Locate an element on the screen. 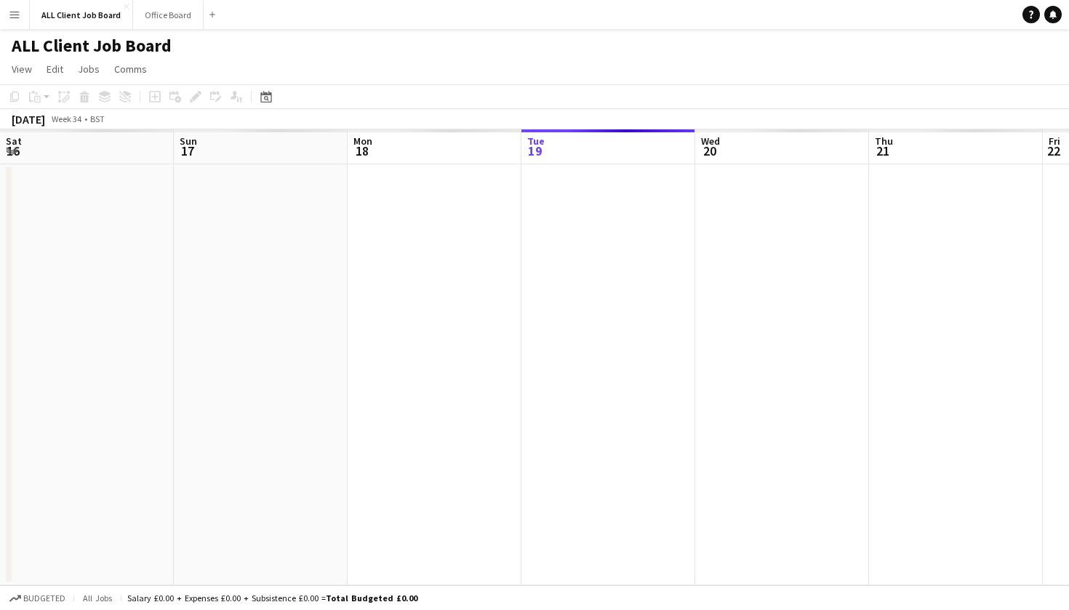 Image resolution: width=1069 pixels, height=610 pixels. span: Thu is located at coordinates (884, 141).